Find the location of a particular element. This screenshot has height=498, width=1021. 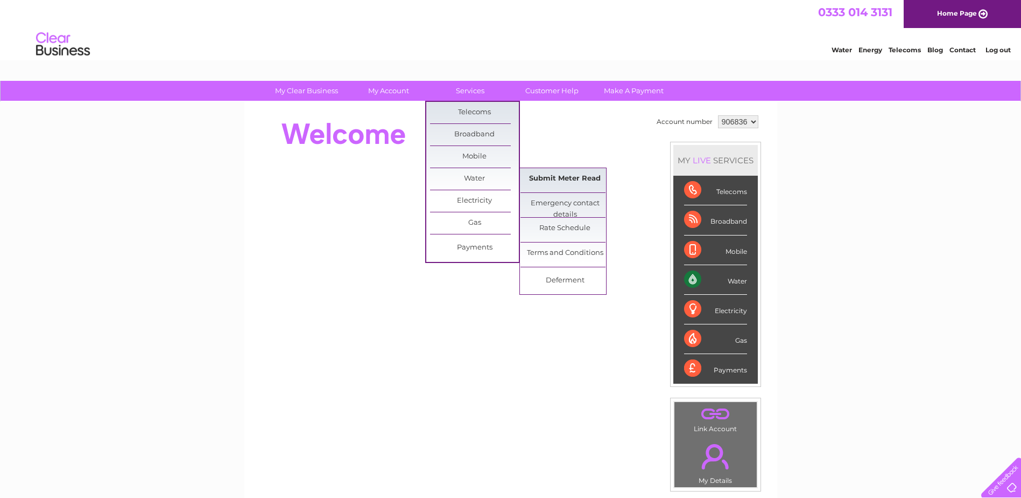

div: Water is located at coordinates (716, 279).